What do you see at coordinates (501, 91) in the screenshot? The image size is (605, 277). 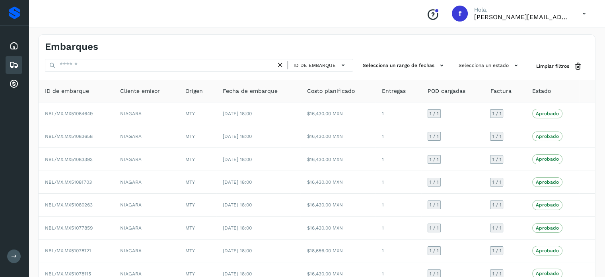 I see `span: Factura` at bounding box center [501, 91].